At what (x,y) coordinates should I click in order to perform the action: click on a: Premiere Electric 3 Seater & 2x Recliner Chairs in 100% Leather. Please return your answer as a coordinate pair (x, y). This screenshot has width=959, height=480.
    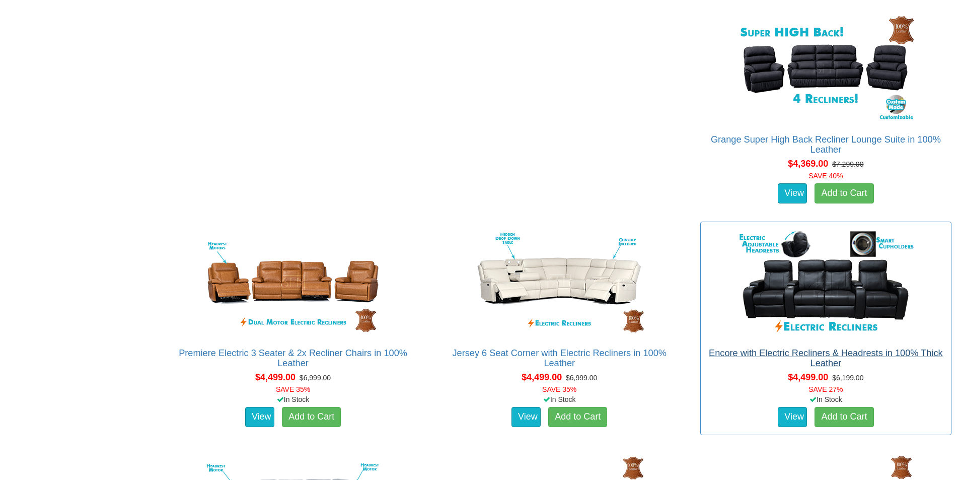
    Looking at the image, I should click on (293, 358).